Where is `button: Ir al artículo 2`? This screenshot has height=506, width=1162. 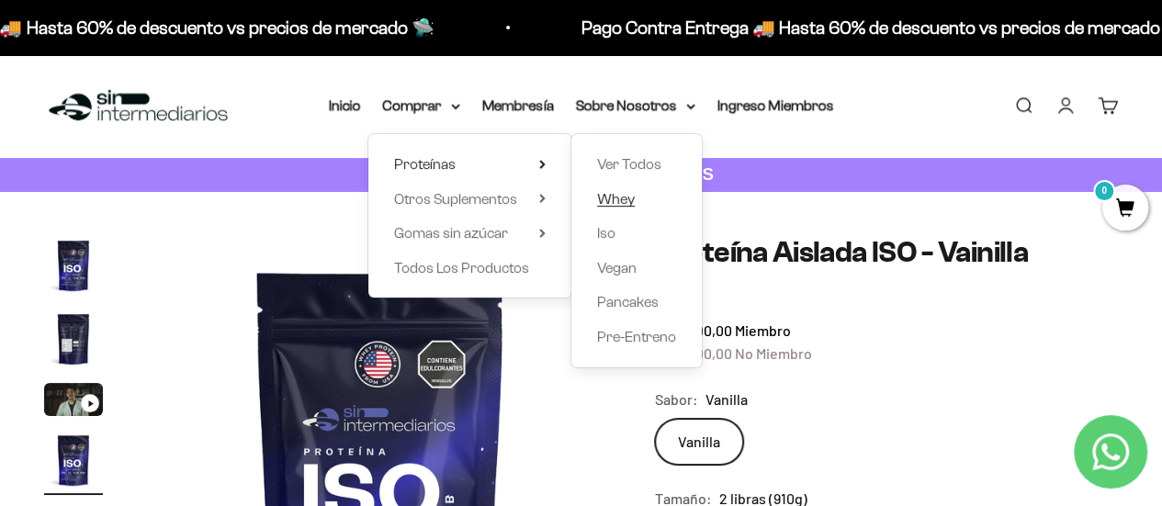 button: Ir al artículo 2 is located at coordinates (74, 342).